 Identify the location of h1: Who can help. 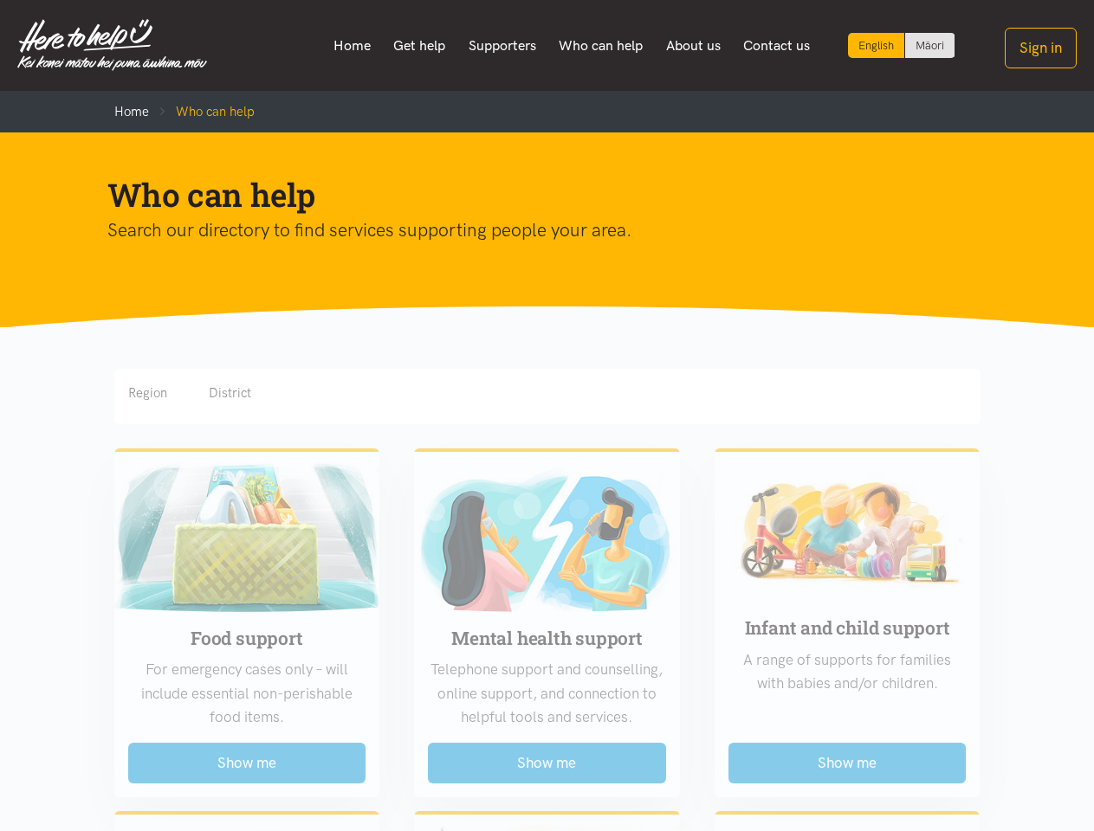
(533, 195).